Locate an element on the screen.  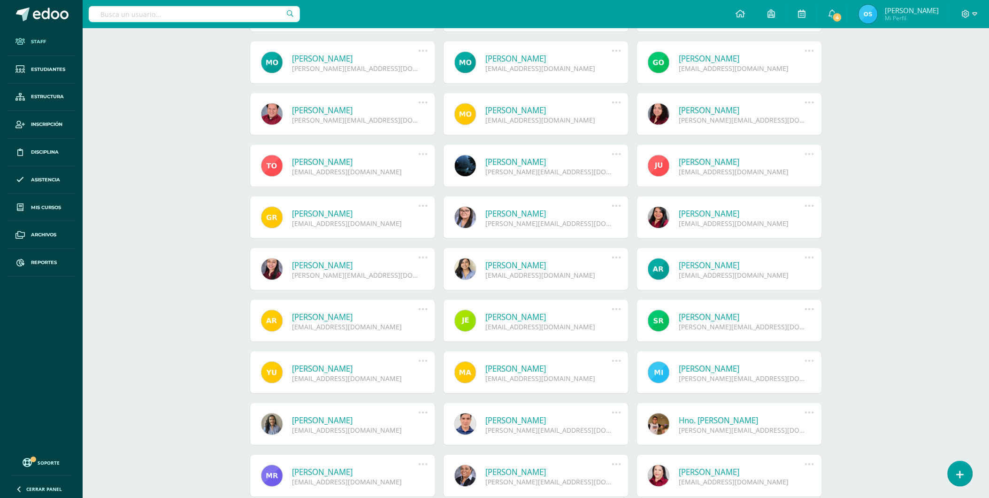
a: Archivos is located at coordinates (41, 235).